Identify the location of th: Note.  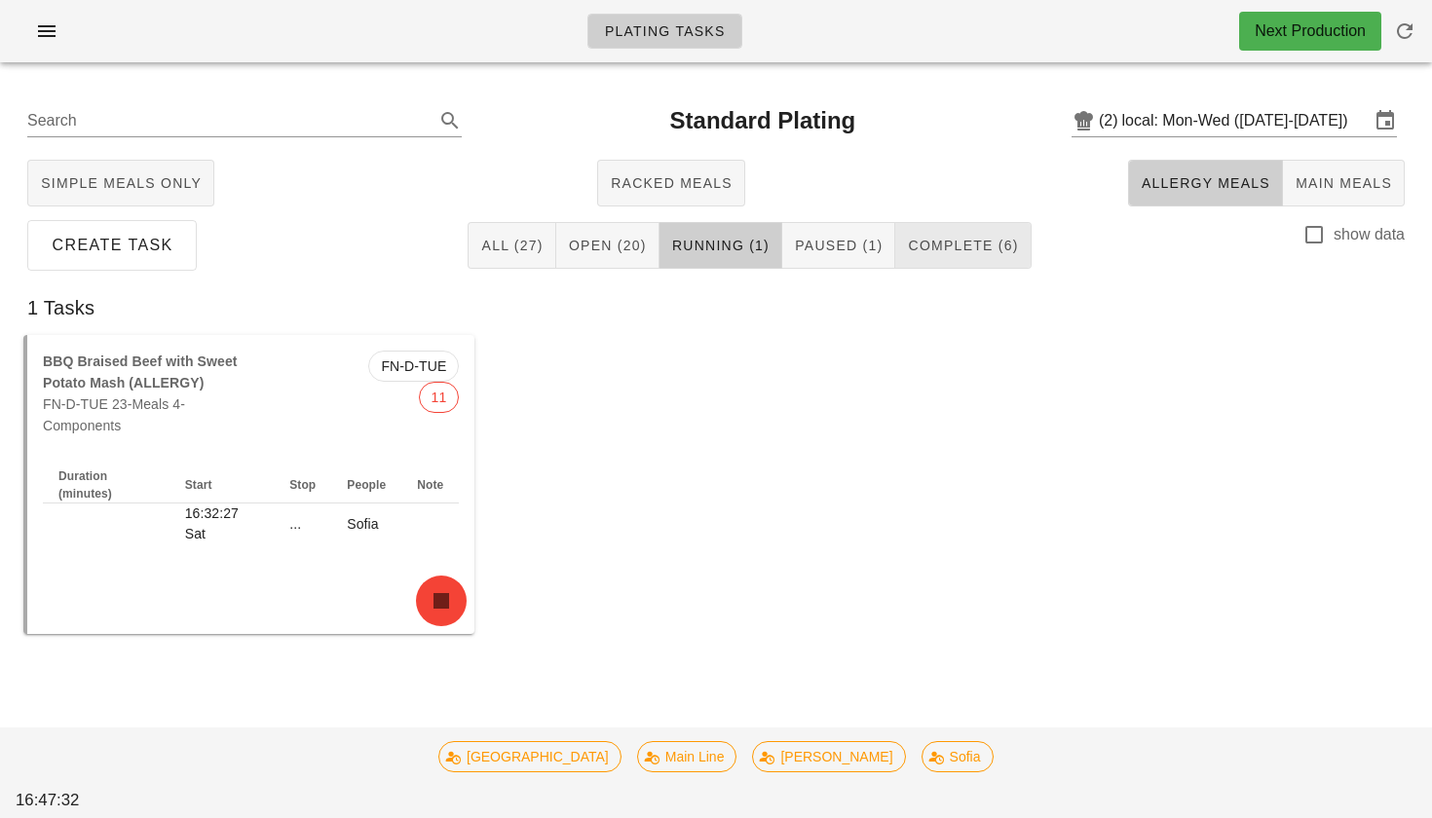
(430, 485).